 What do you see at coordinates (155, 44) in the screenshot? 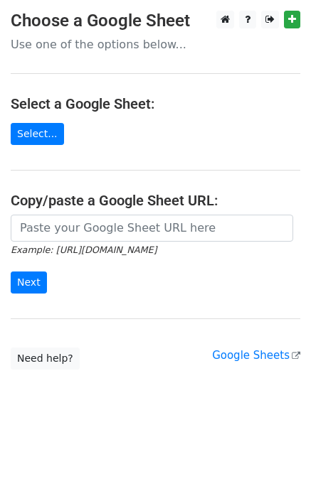
I see `p: Use one of the options below...` at bounding box center [155, 44].